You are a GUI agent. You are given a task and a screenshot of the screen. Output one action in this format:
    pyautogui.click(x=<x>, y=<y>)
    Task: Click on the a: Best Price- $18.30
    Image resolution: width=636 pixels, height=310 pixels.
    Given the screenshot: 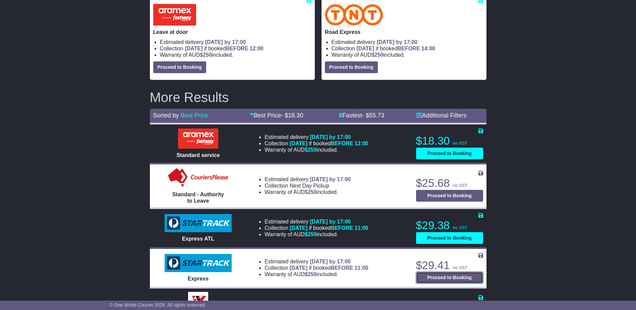 What is the action you would take?
    pyautogui.click(x=276, y=115)
    